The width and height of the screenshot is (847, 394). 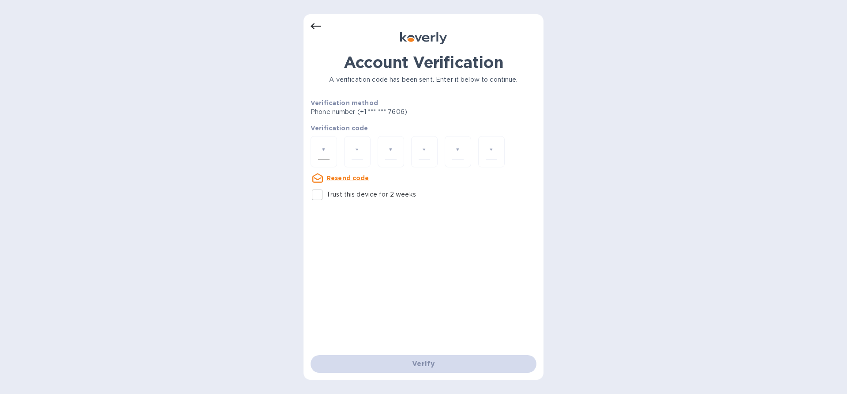 What do you see at coordinates (424, 79) in the screenshot?
I see `p: A verification code has been sent. Enter it below to continue.` at bounding box center [424, 79].